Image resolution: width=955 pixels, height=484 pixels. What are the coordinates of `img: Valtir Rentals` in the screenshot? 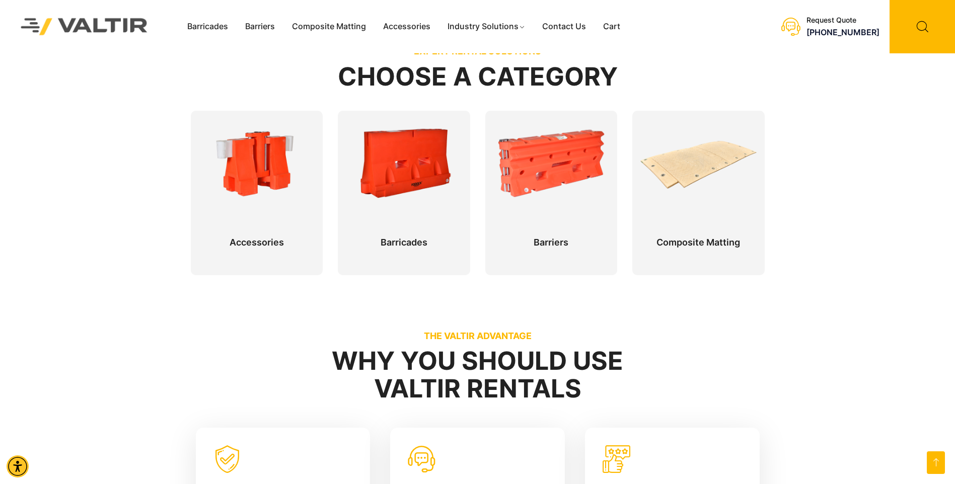 It's located at (84, 27).